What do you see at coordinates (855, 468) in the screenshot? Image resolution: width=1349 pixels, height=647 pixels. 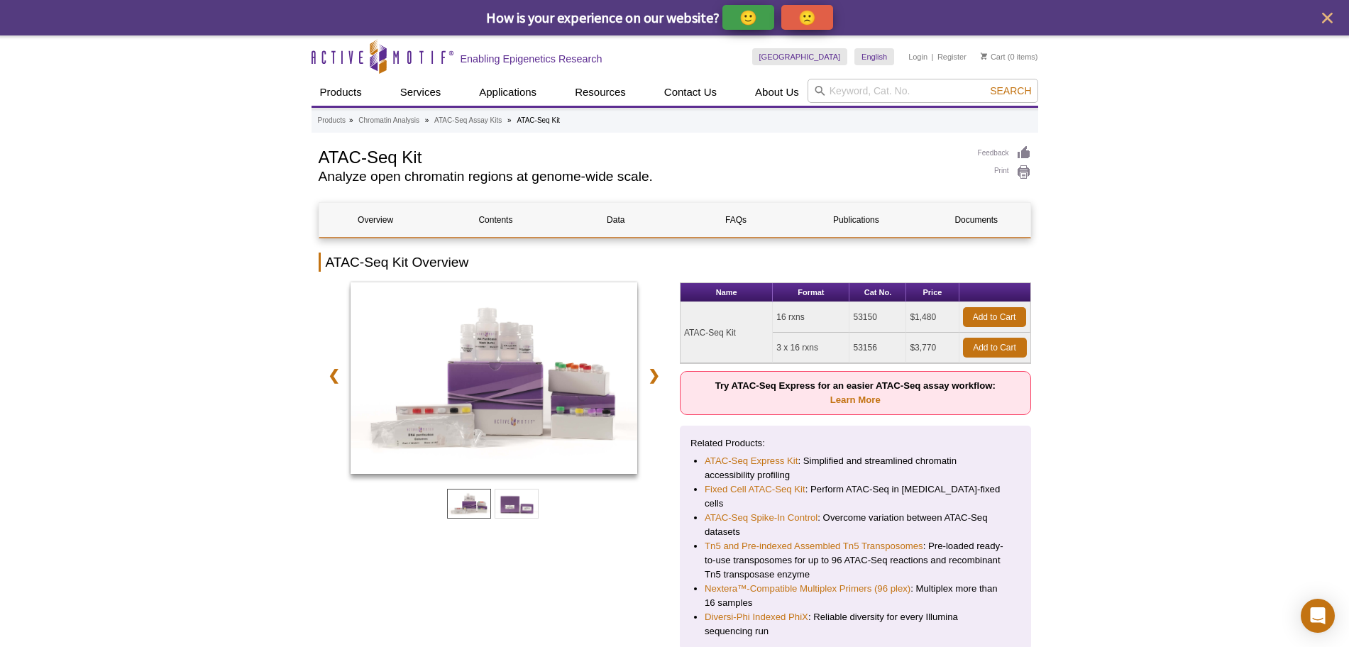 I see `li: : Simplified and streamlined chromatin accessibility profiling` at bounding box center [855, 468].